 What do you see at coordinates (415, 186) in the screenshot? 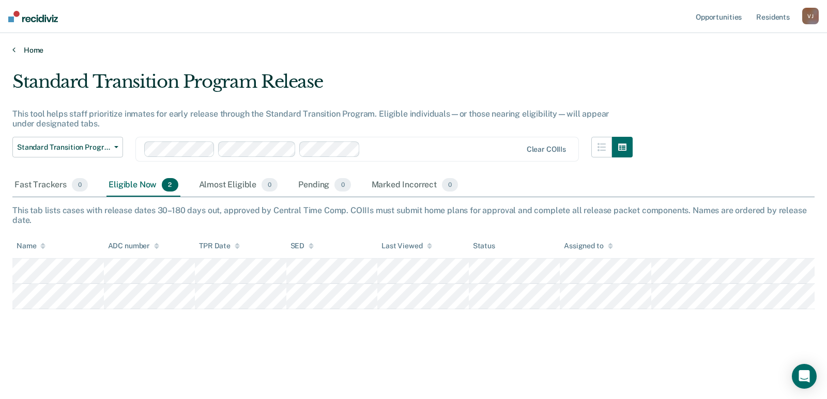
I see `div: Marked Incorrect0` at bounding box center [415, 186].